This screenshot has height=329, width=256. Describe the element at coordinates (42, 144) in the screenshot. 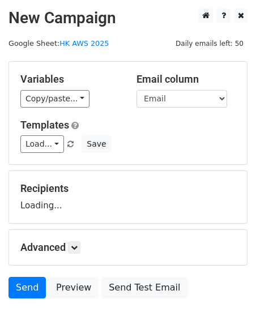

I see `a: Load...` at that location.